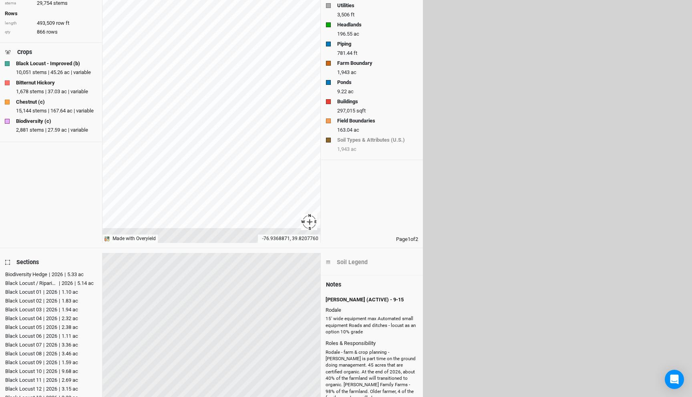  What do you see at coordinates (56, 72) in the screenshot?
I see `div: 10,051 stems | 45.26 ac | variable` at bounding box center [56, 72].